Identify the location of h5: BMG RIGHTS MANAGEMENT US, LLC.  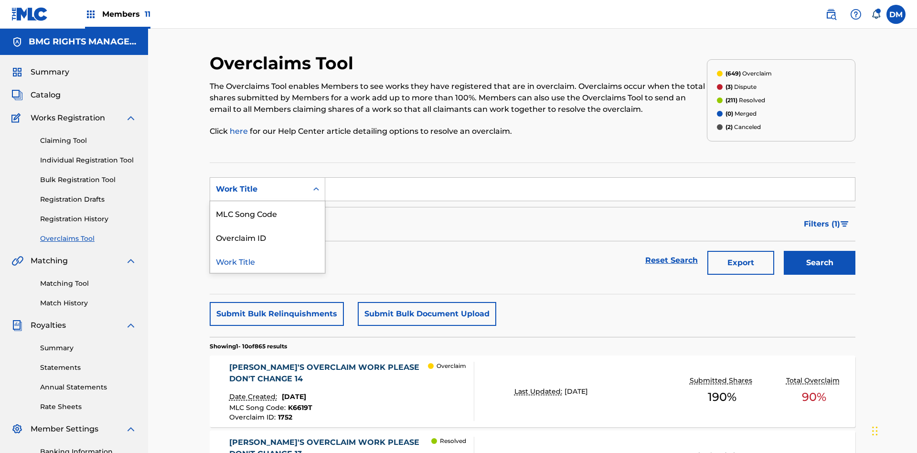
(83, 42).